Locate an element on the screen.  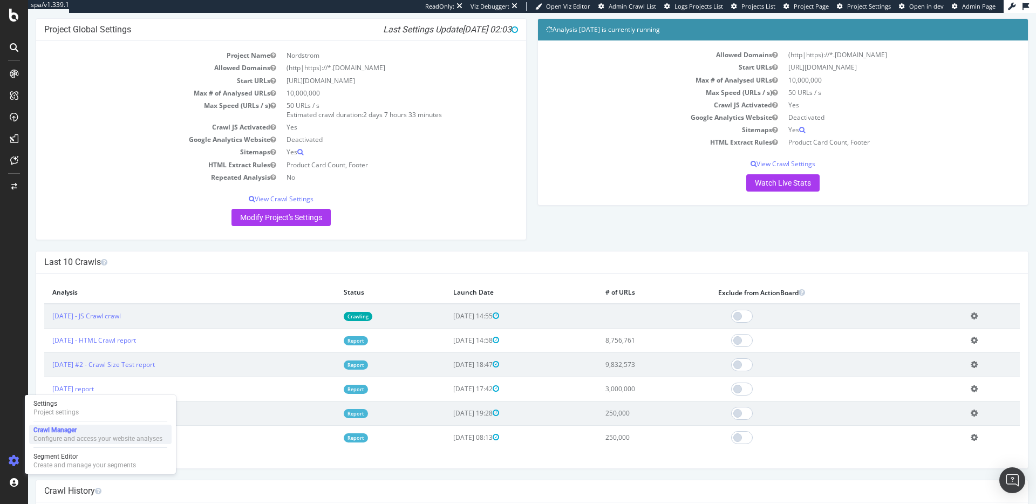
a: SettingsProject settings is located at coordinates (100, 408).